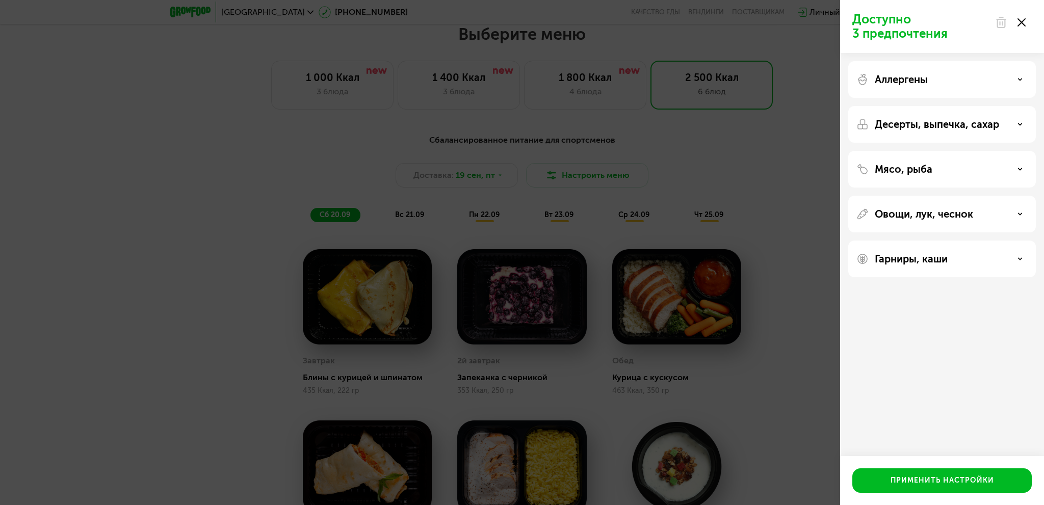 This screenshot has height=505, width=1044. What do you see at coordinates (937, 124) in the screenshot?
I see `p: Десерты, выпечка, сахар` at bounding box center [937, 124].